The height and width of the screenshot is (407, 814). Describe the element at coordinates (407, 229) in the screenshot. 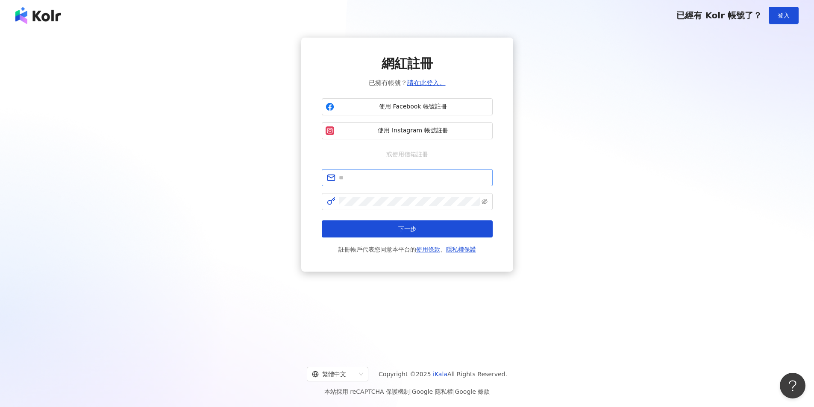

I see `button: 下一步` at that location.